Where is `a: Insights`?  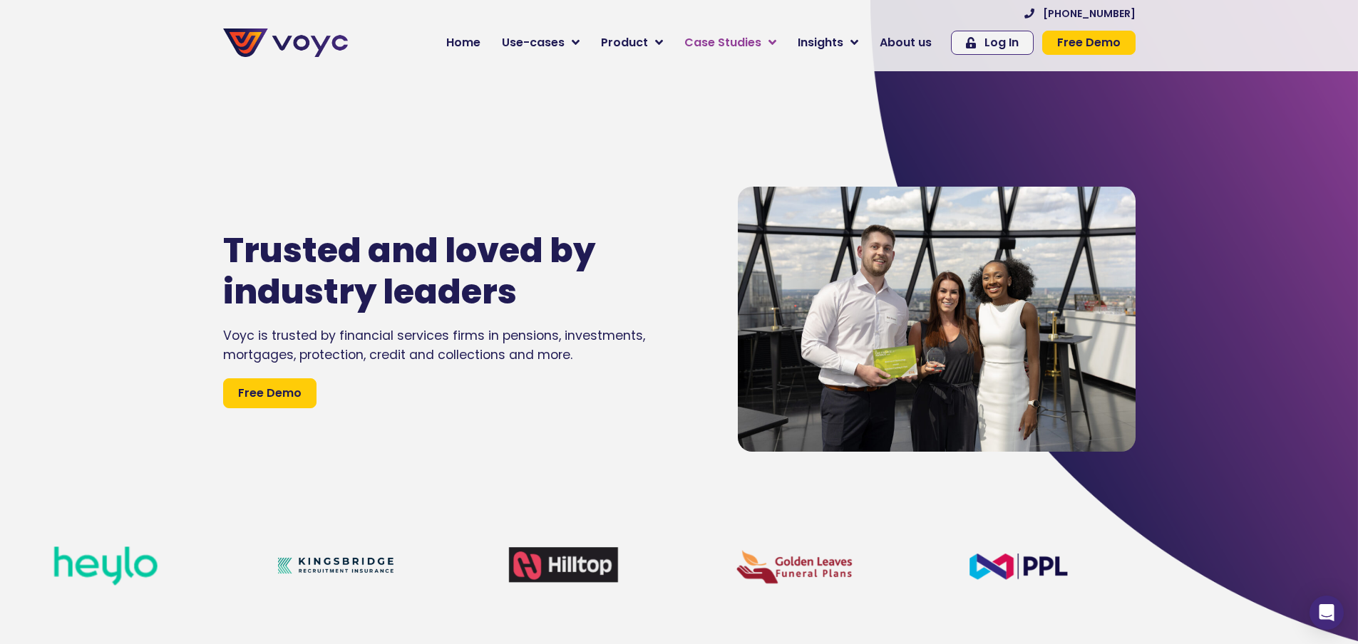
a: Insights is located at coordinates (828, 43).